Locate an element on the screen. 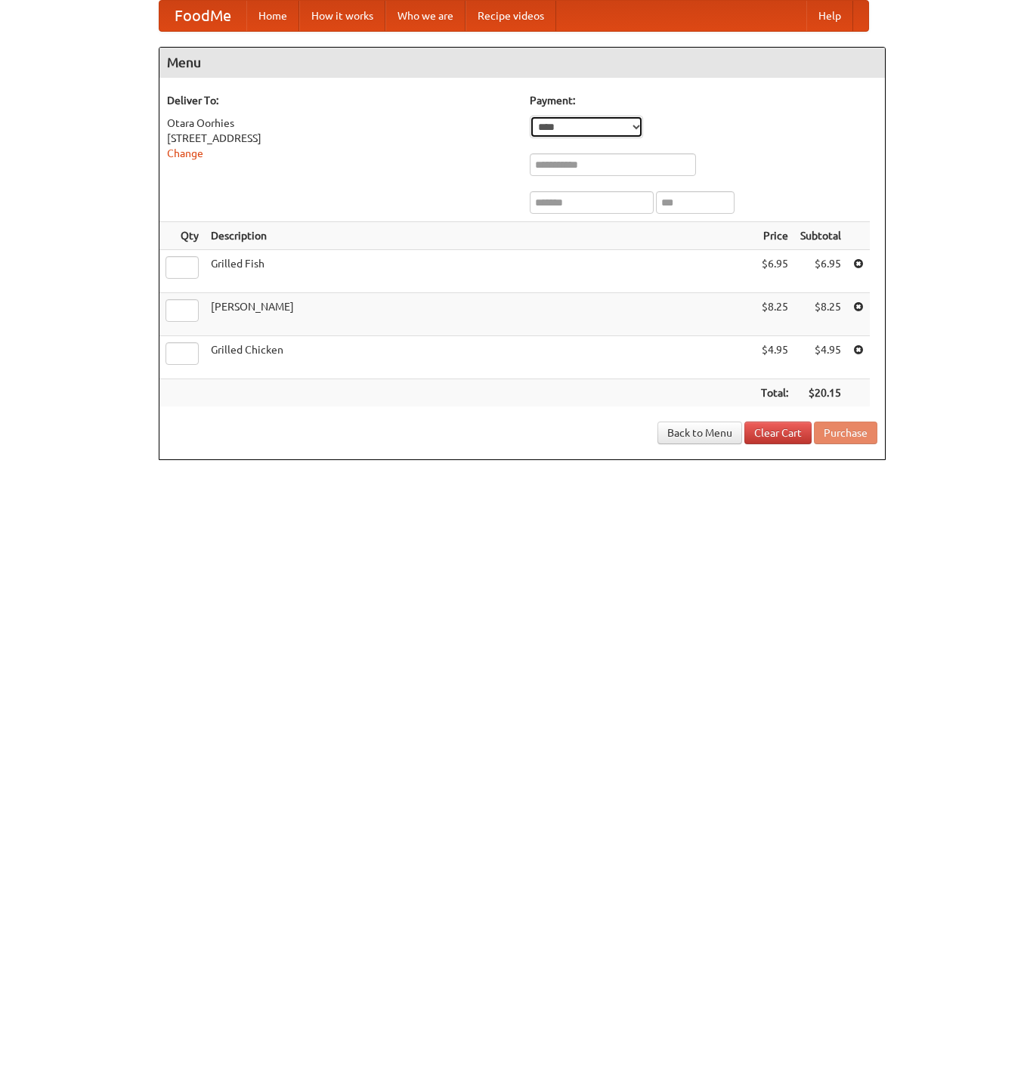 The width and height of the screenshot is (1027, 1069). a: Help is located at coordinates (830, 16).